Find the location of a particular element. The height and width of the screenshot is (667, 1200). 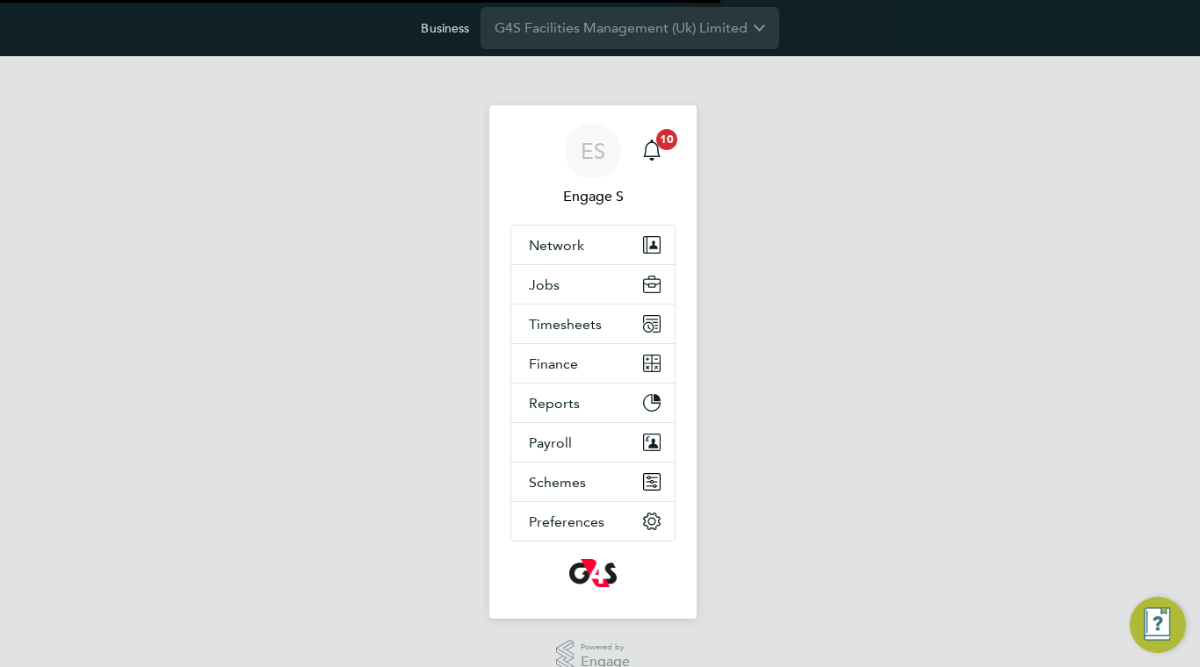

span: Payroll is located at coordinates (550, 443).